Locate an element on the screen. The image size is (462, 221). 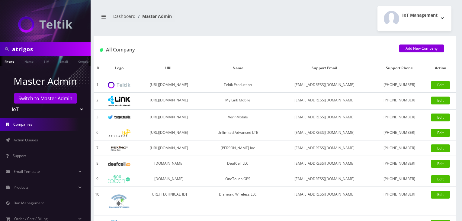
span: Products is located at coordinates (21, 187).